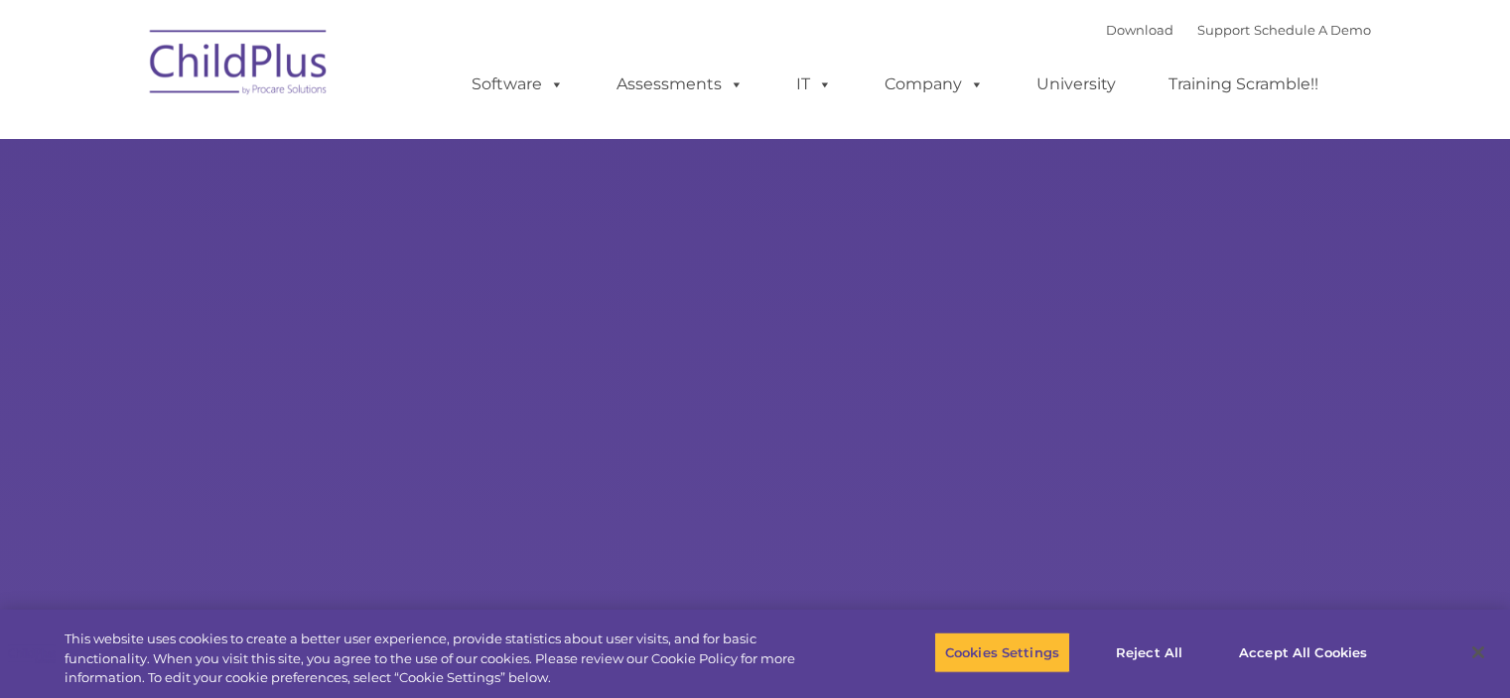 The height and width of the screenshot is (698, 1510). Describe the element at coordinates (680, 84) in the screenshot. I see `a: Assessments` at that location.